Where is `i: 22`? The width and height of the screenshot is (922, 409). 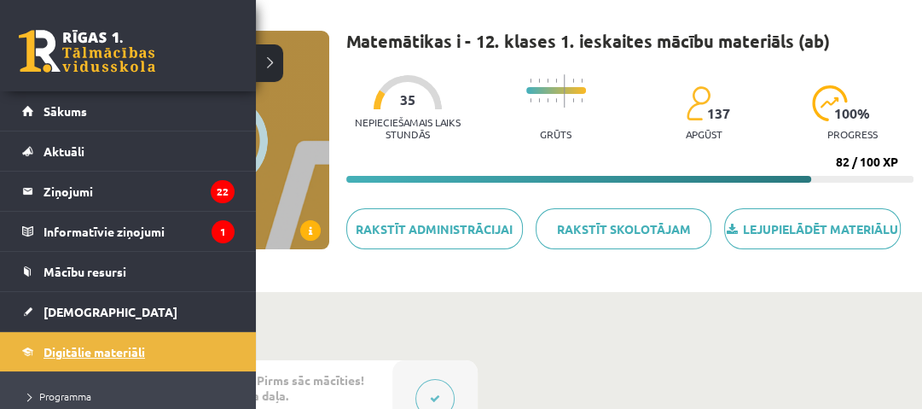
i: 22 is located at coordinates (223, 191).